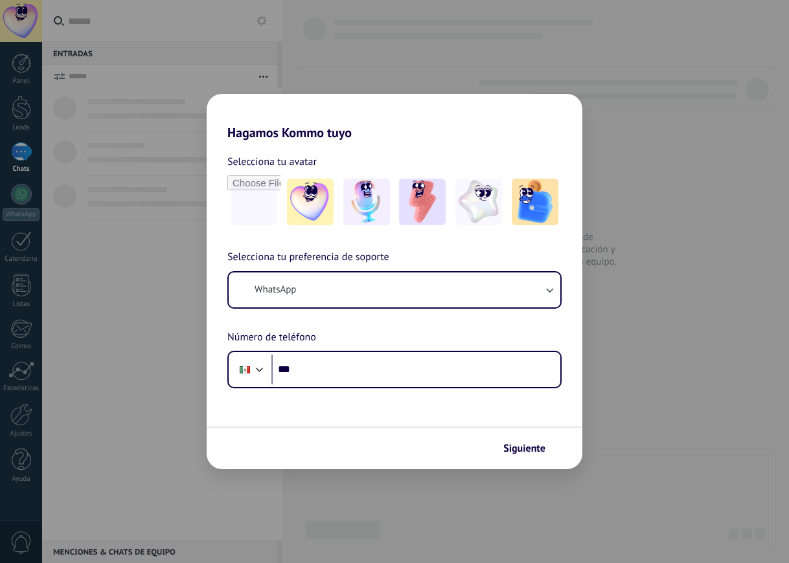  What do you see at coordinates (308, 258) in the screenshot?
I see `span: Selecciona tu preferencia de soporte` at bounding box center [308, 258].